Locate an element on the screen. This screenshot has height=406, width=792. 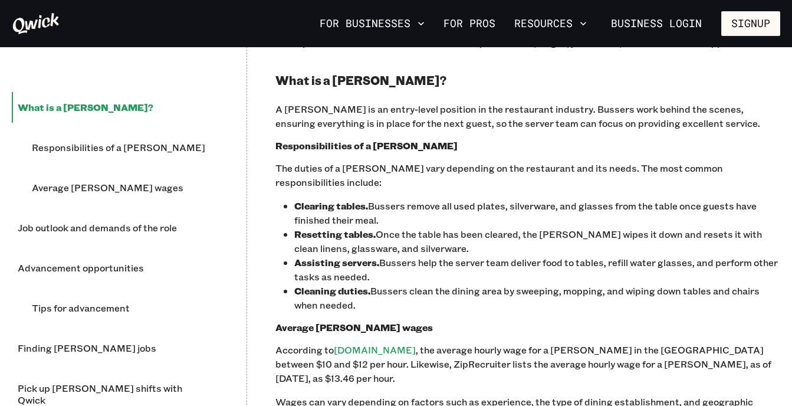
a: Business Login is located at coordinates (656, 24).